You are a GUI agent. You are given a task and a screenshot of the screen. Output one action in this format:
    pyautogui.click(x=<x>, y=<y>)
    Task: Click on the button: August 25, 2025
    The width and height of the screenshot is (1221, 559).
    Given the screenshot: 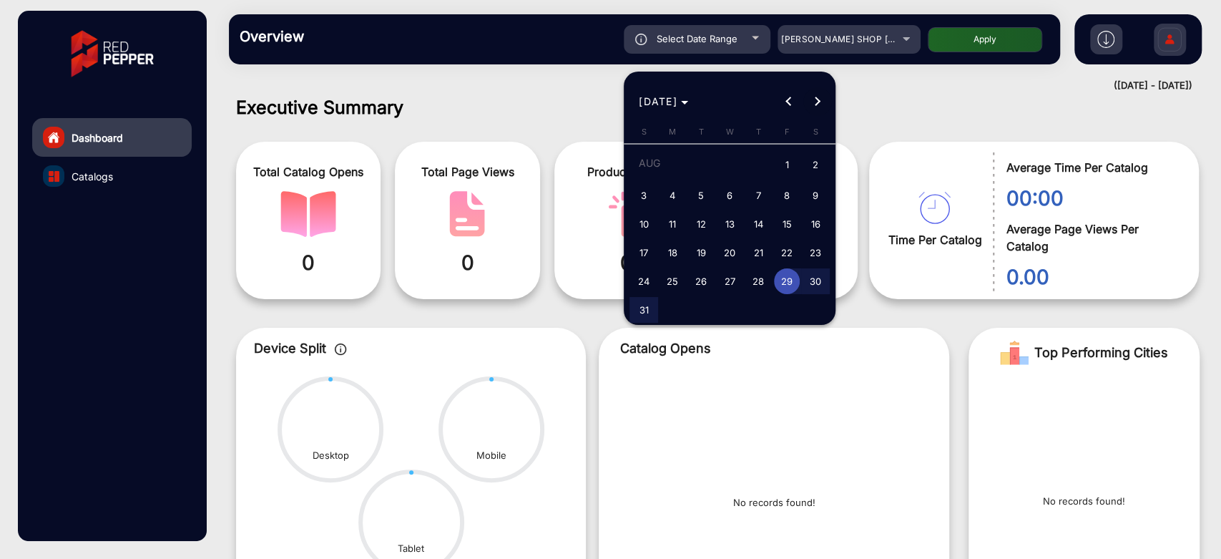 What is the action you would take?
    pyautogui.click(x=672, y=281)
    